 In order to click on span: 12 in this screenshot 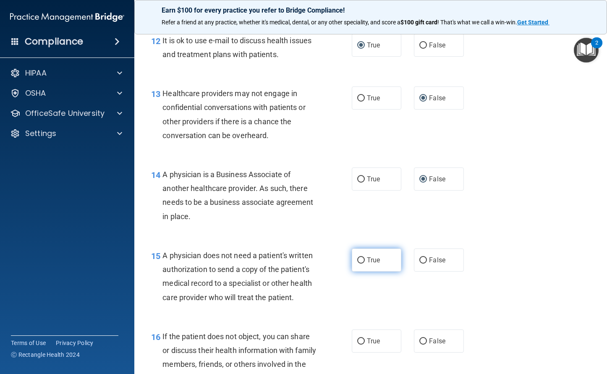, I will do `click(156, 41)`.